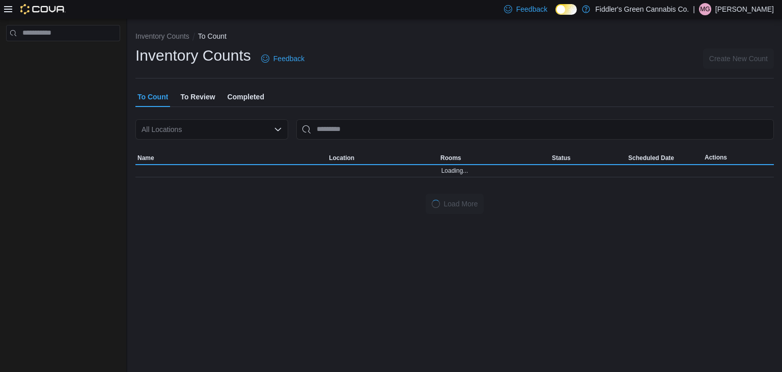  I want to click on span: Create New Count, so click(738, 59).